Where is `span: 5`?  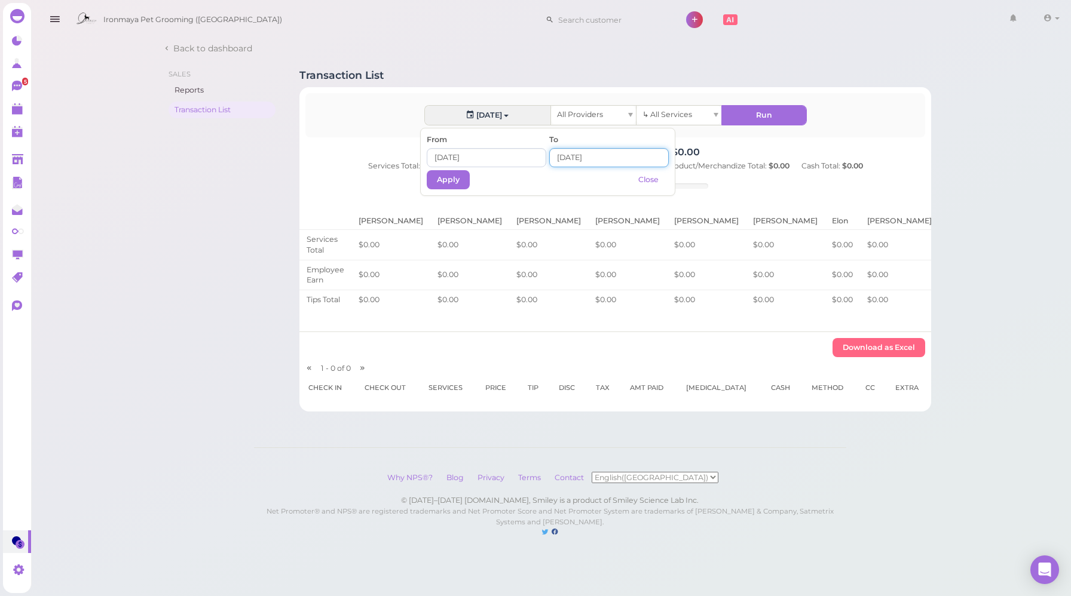
span: 5 is located at coordinates (25, 81).